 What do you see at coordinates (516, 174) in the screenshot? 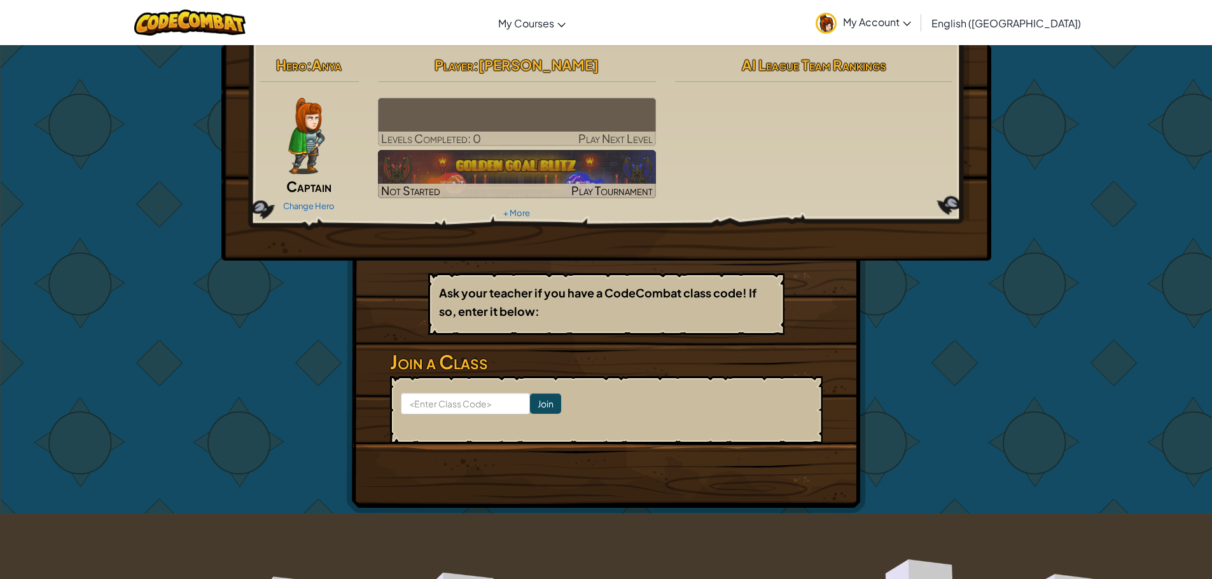
I see `img: Golden Goal` at bounding box center [516, 174].